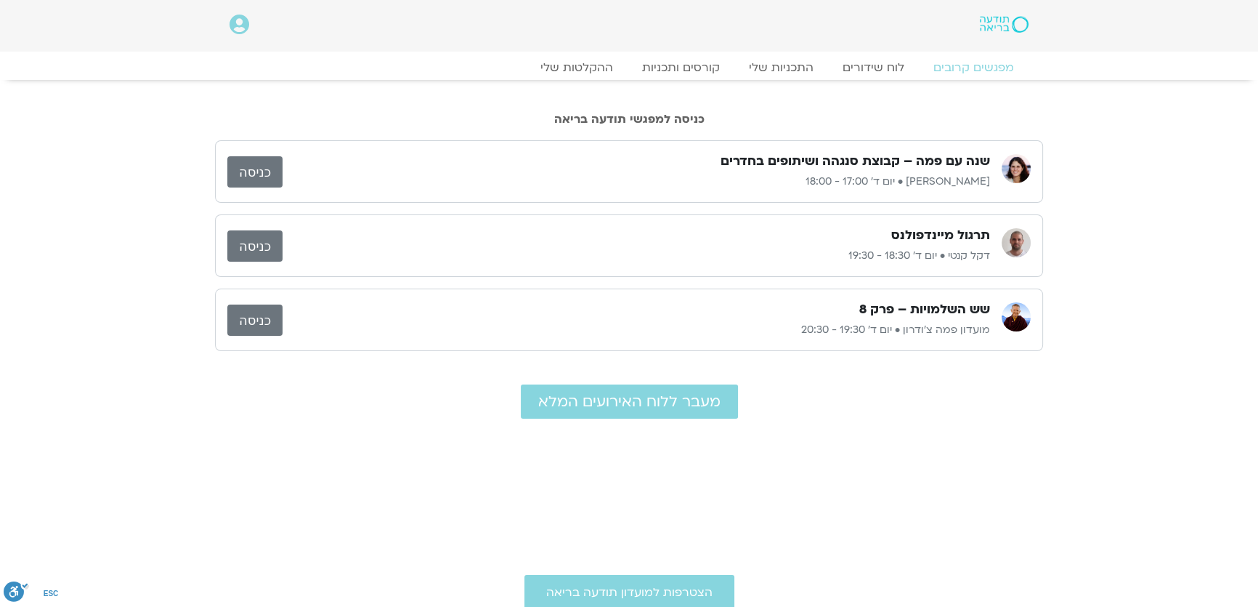 This screenshot has height=607, width=1258. What do you see at coordinates (925, 310) in the screenshot?
I see `h3: שש השלמויות – פרק 8` at bounding box center [925, 310].